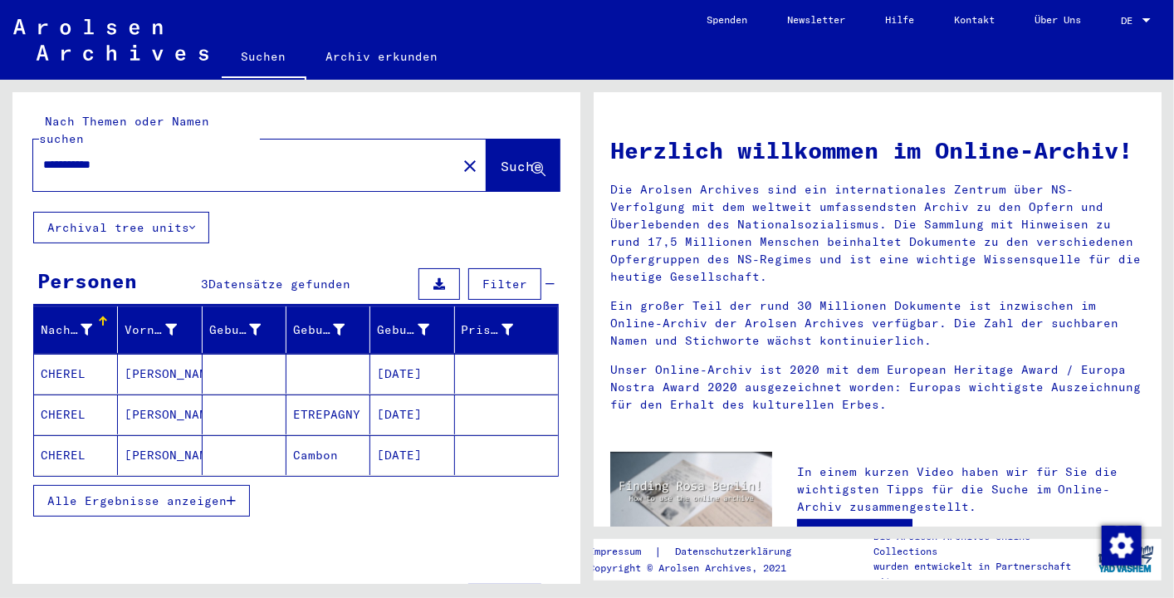 The image size is (1174, 598). What do you see at coordinates (110, 40) in the screenshot?
I see `img: Arolsen_neg.svg` at bounding box center [110, 40].